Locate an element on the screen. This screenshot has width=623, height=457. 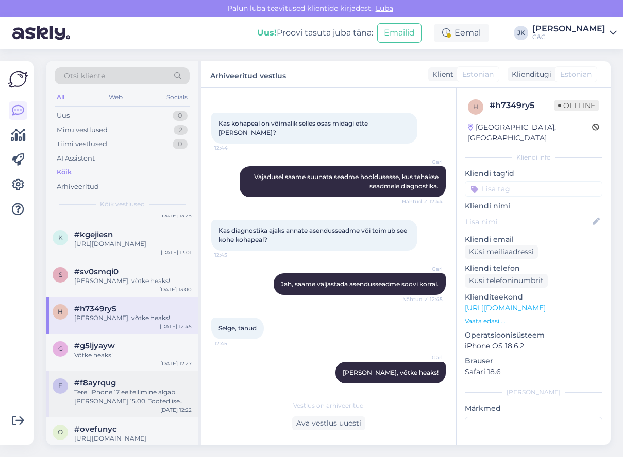
span: Nähtud ✓ 12:45 is located at coordinates (422, 299).